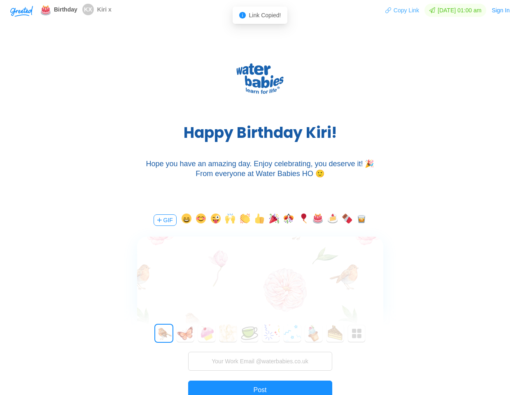 The height and width of the screenshot is (395, 520). Describe the element at coordinates (65, 9) in the screenshot. I see `span: Birthday` at that location.